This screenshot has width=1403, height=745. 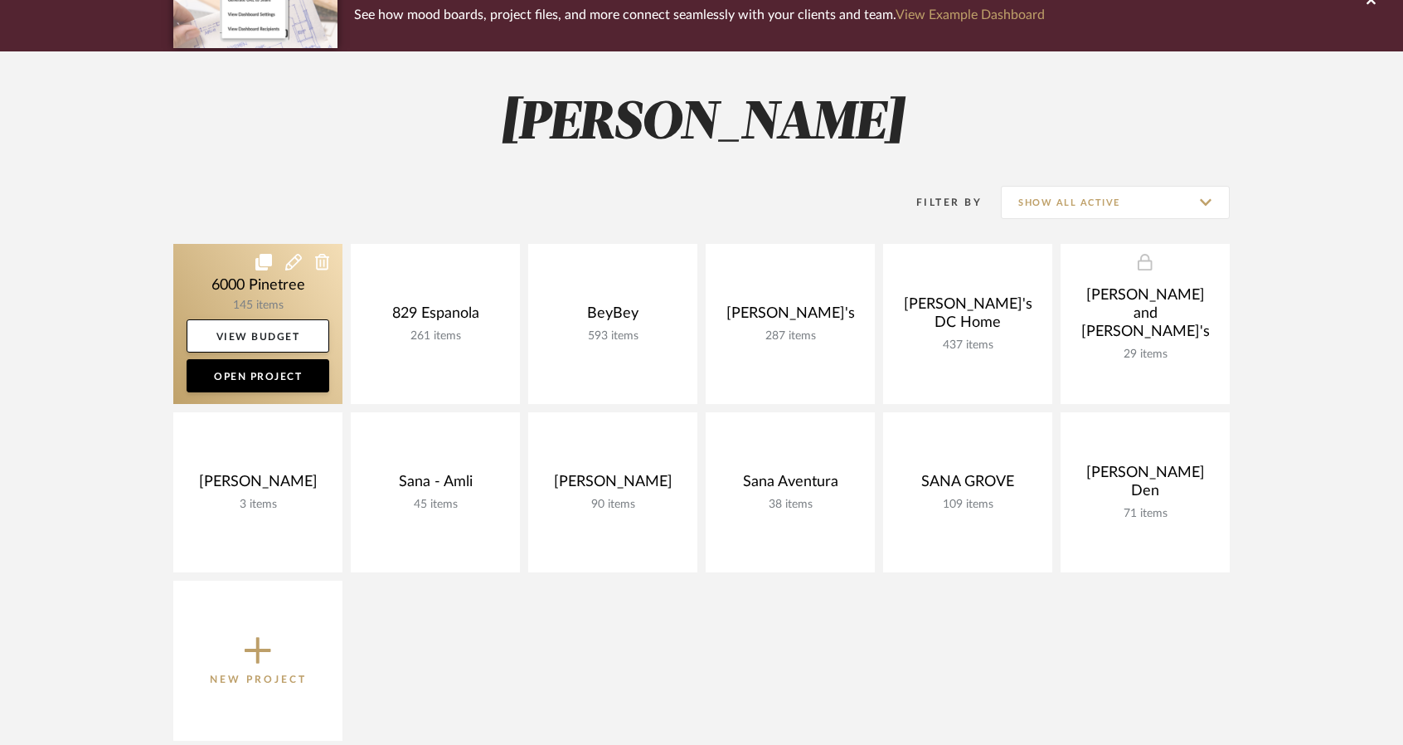 I want to click on div: 829 Espanola, so click(x=435, y=317).